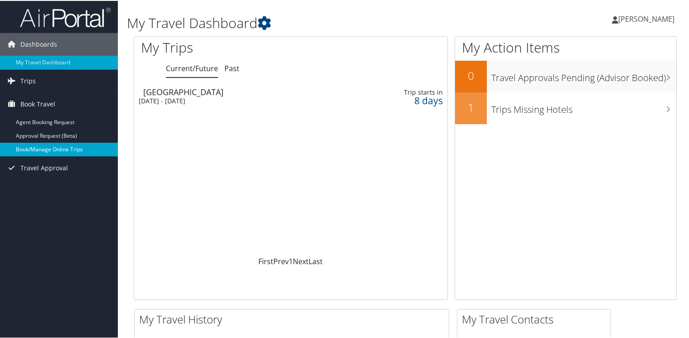  Describe the element at coordinates (266, 261) in the screenshot. I see `a: First` at that location.